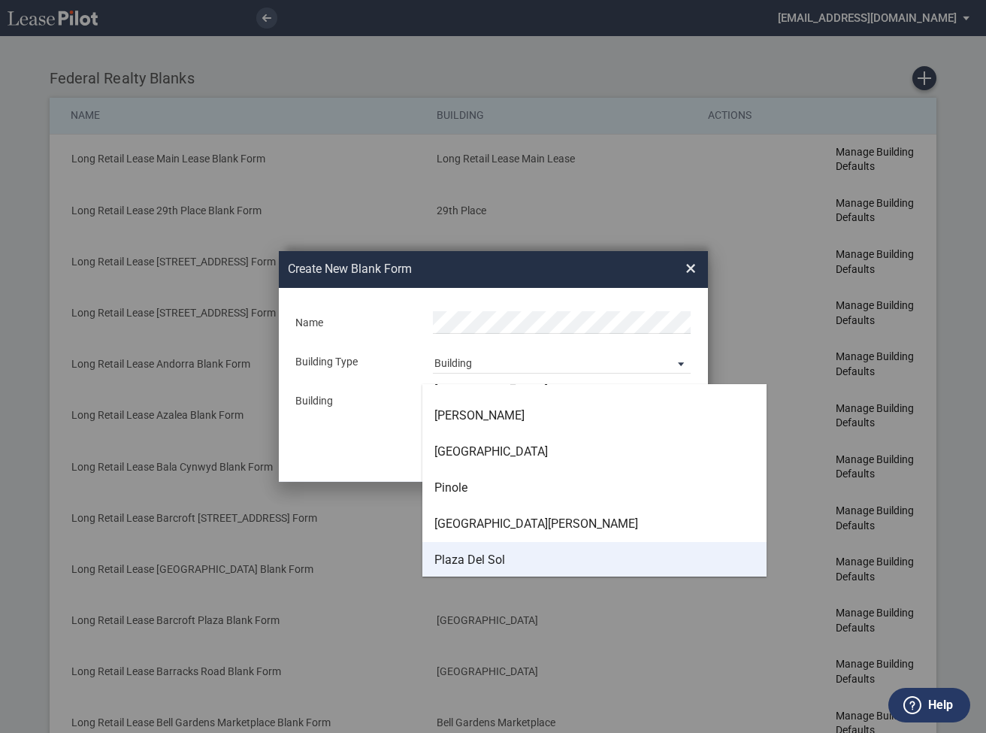 The width and height of the screenshot is (986, 733). Describe the element at coordinates (451, 488) in the screenshot. I see `div: Pinole` at that location.